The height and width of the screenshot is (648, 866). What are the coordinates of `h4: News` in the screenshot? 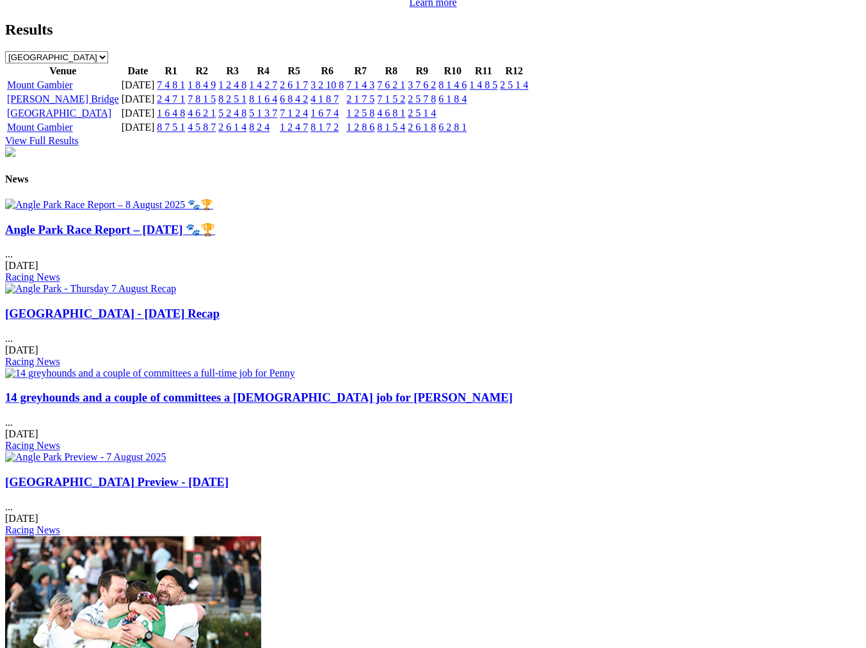 It's located at (433, 179).